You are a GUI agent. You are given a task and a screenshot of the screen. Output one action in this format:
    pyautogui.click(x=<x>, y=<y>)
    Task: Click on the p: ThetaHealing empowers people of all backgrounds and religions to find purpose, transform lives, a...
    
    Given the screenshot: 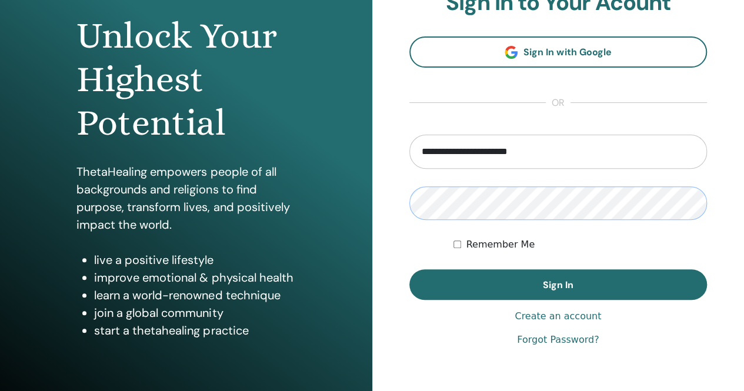 What is the action you would take?
    pyautogui.click(x=186, y=198)
    